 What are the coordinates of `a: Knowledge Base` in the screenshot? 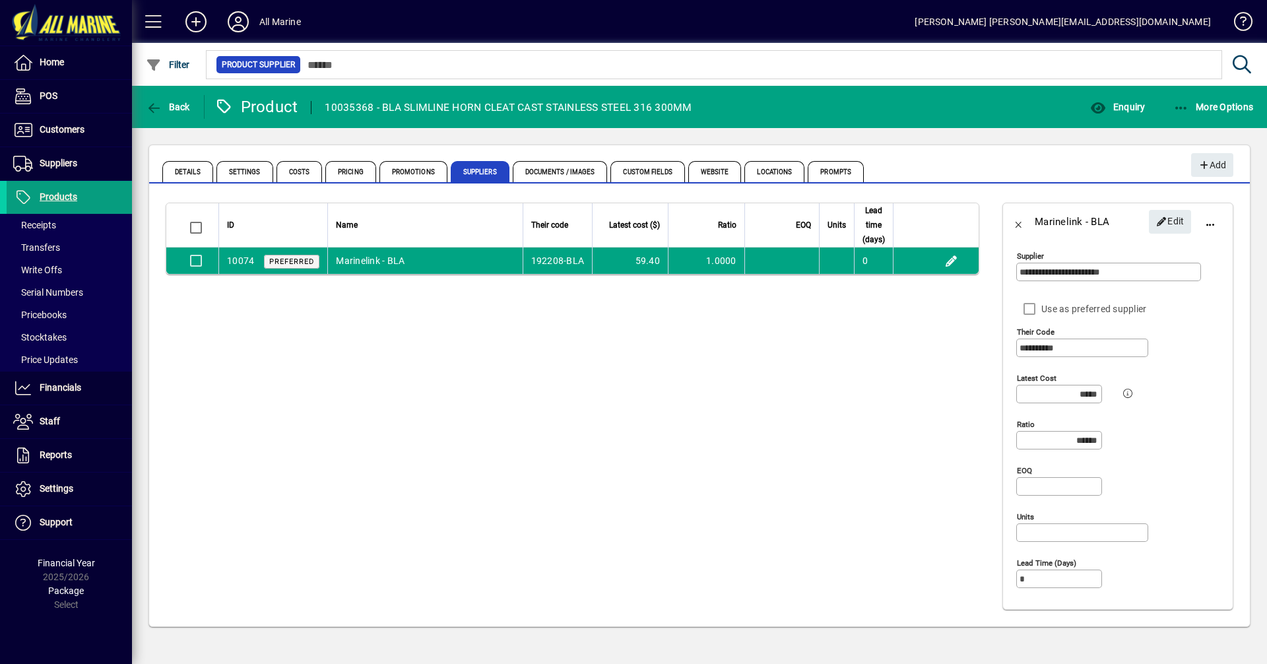 It's located at (1237, 24).